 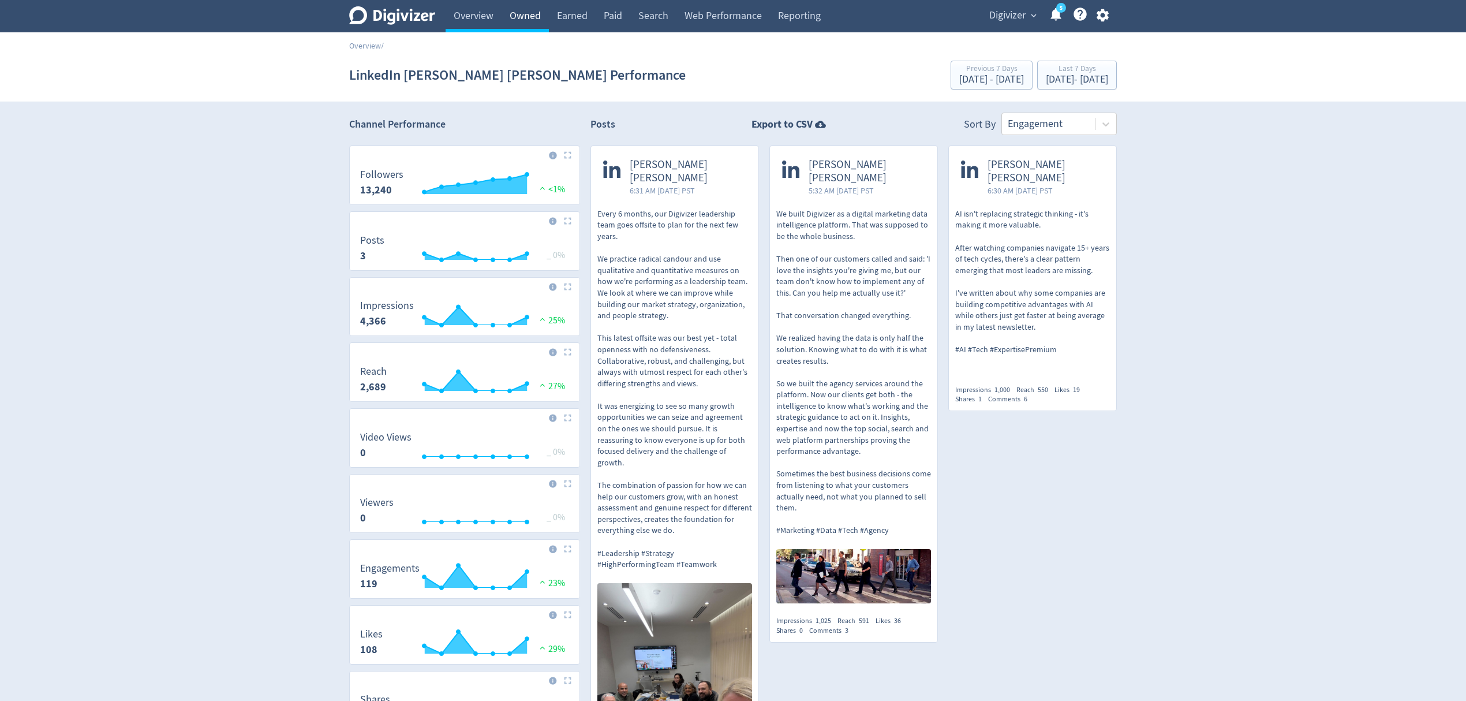 What do you see at coordinates (376, 190) in the screenshot?
I see `strong: 13,240` at bounding box center [376, 190].